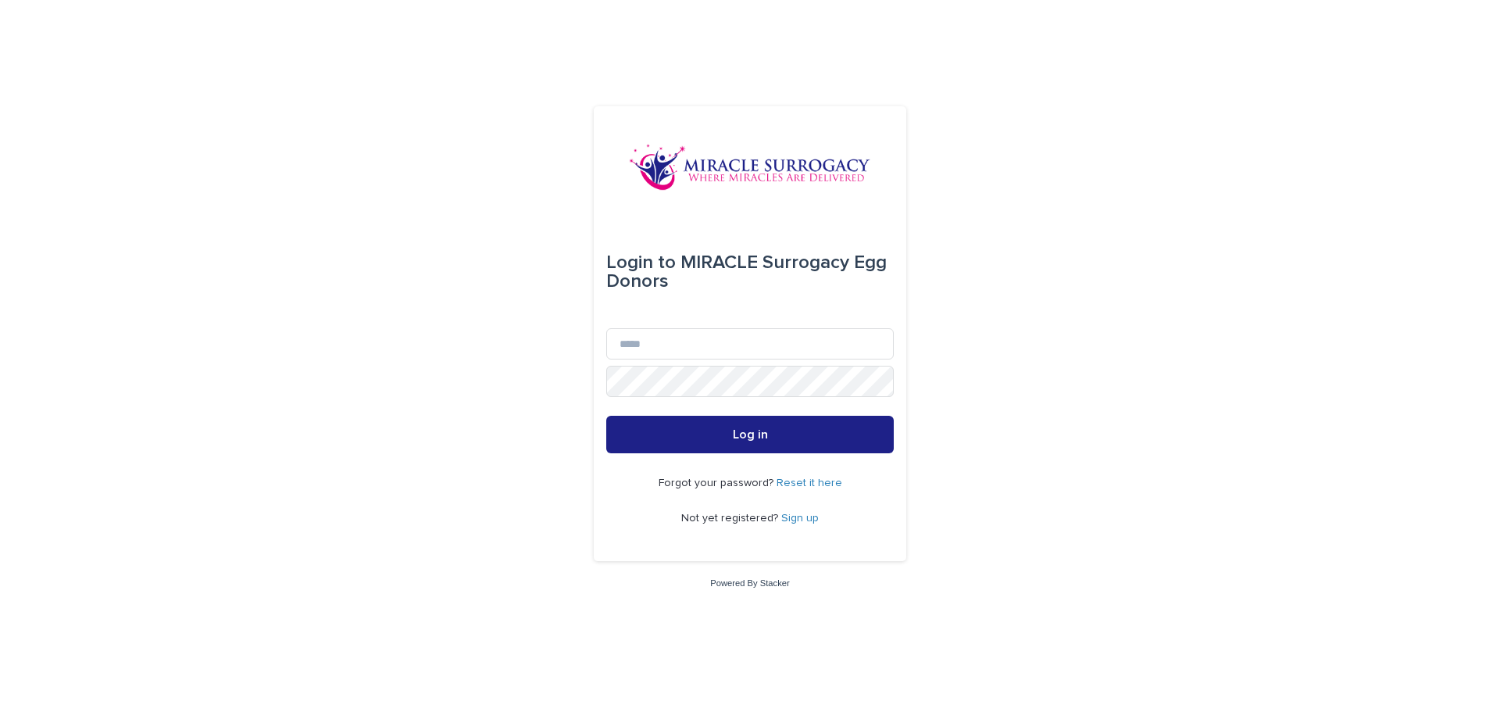 The width and height of the screenshot is (1500, 712). Describe the element at coordinates (750, 434) in the screenshot. I see `button: Log in` at that location.